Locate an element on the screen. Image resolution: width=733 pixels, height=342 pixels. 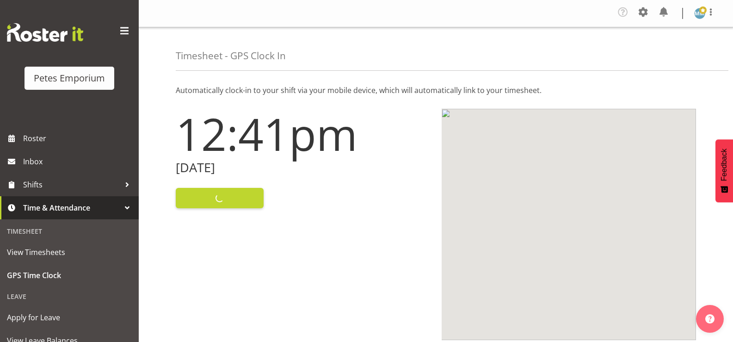
span: GPS Time Clock is located at coordinates (69, 275).